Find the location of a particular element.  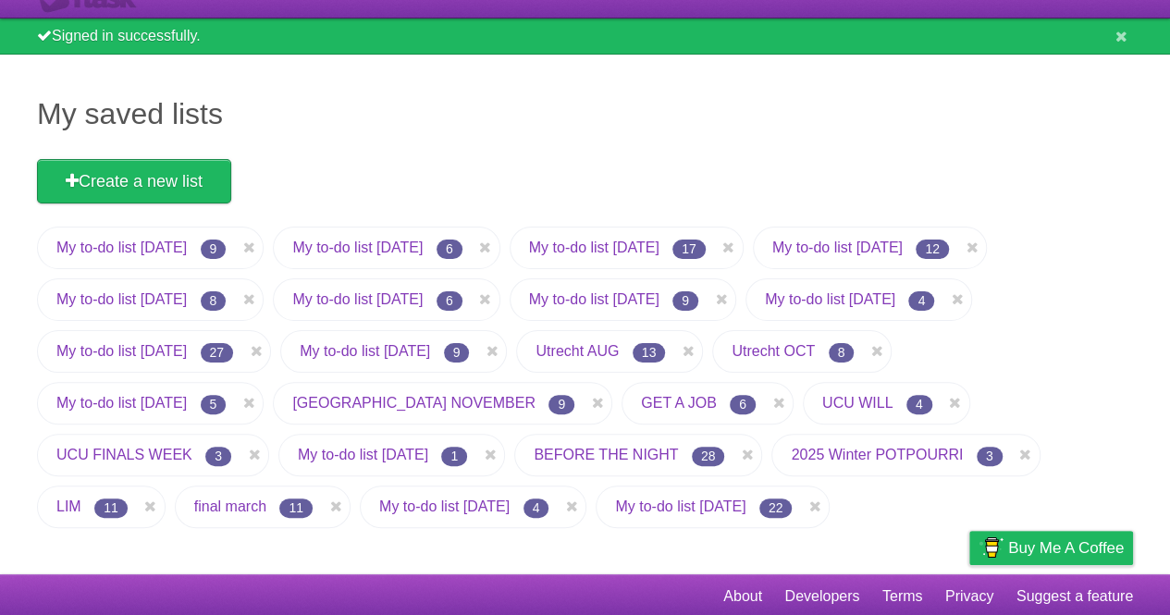

a: Utrecht AUG is located at coordinates (577, 351).